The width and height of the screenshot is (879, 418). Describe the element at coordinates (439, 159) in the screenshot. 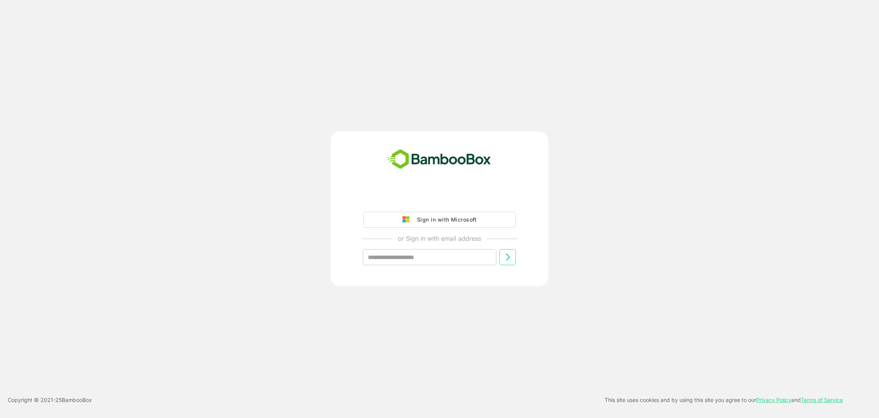

I see `img: bamboobox` at that location.